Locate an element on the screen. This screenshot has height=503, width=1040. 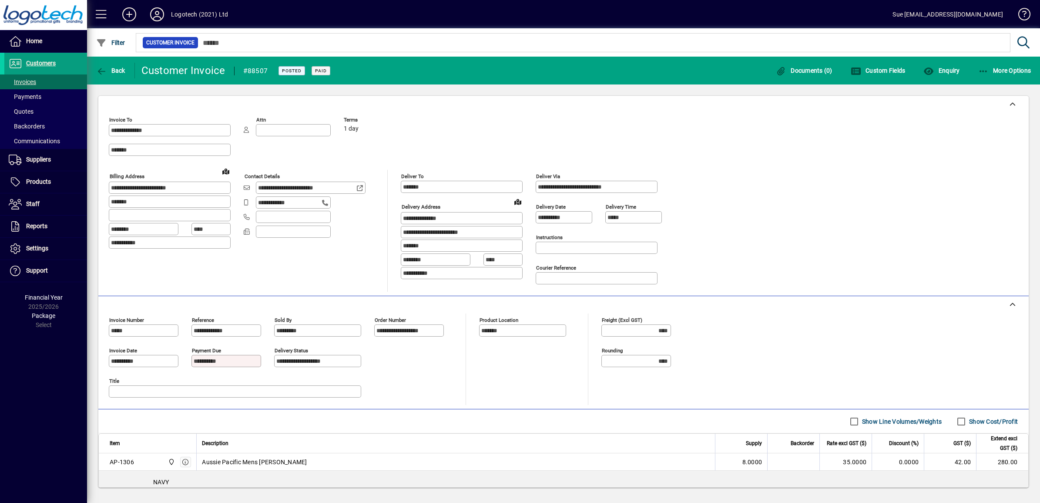
mat-label: Instructions is located at coordinates (549, 237).